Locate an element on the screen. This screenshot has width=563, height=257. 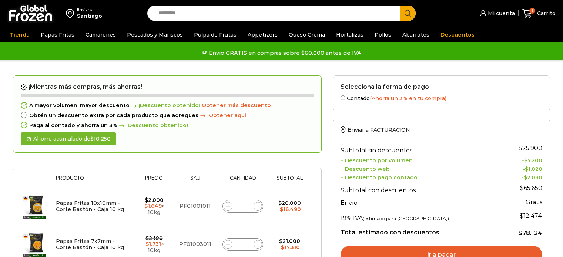
bdi: 16.490 is located at coordinates (290, 210).